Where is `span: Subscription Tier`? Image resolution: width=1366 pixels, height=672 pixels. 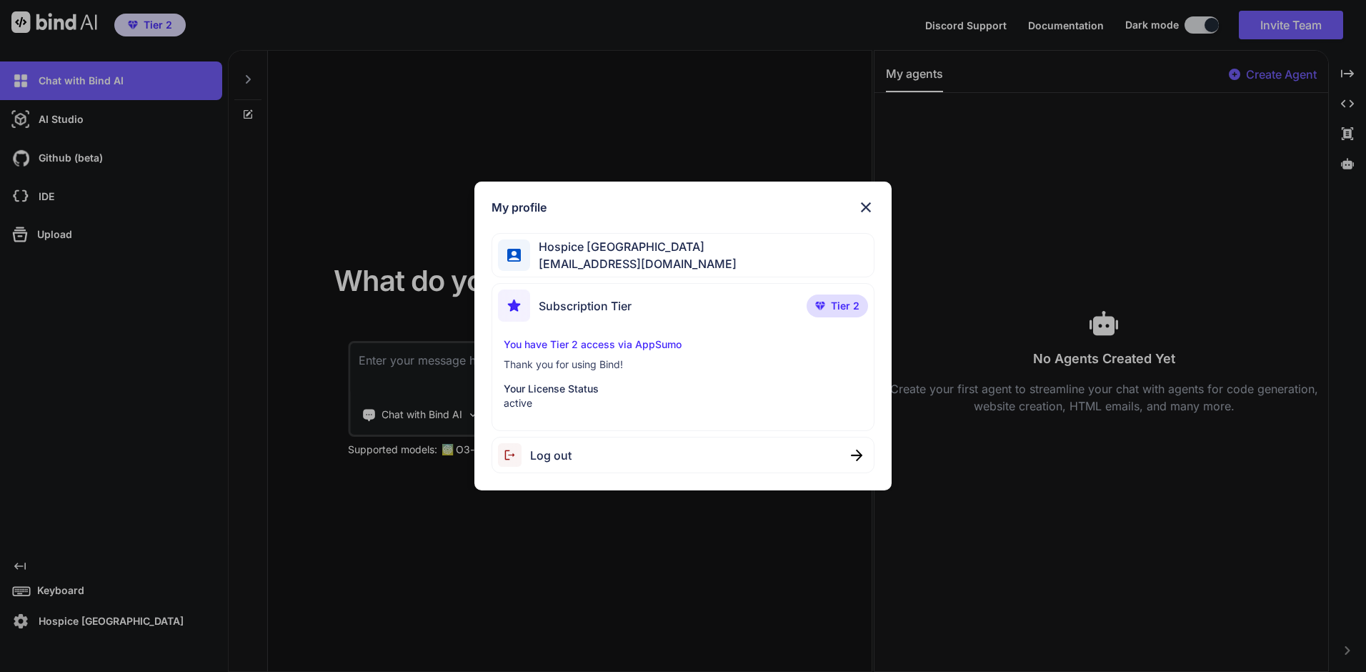
span: Subscription Tier is located at coordinates (585, 306).